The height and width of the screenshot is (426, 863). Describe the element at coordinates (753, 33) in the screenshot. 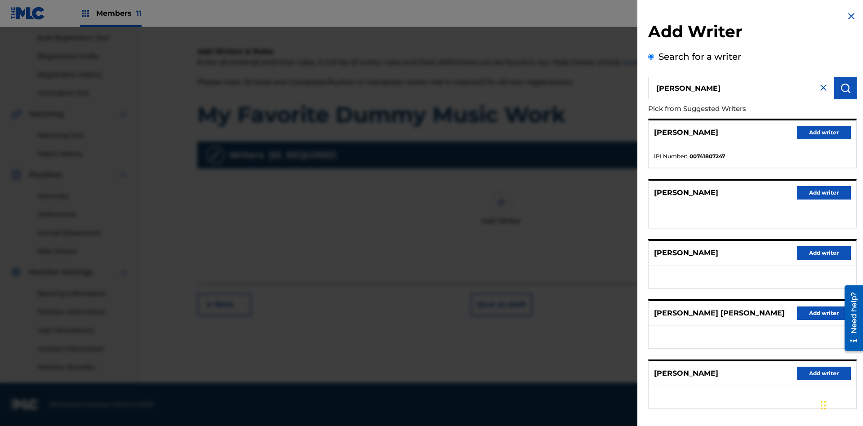

I see `h2: Add Writer` at that location.